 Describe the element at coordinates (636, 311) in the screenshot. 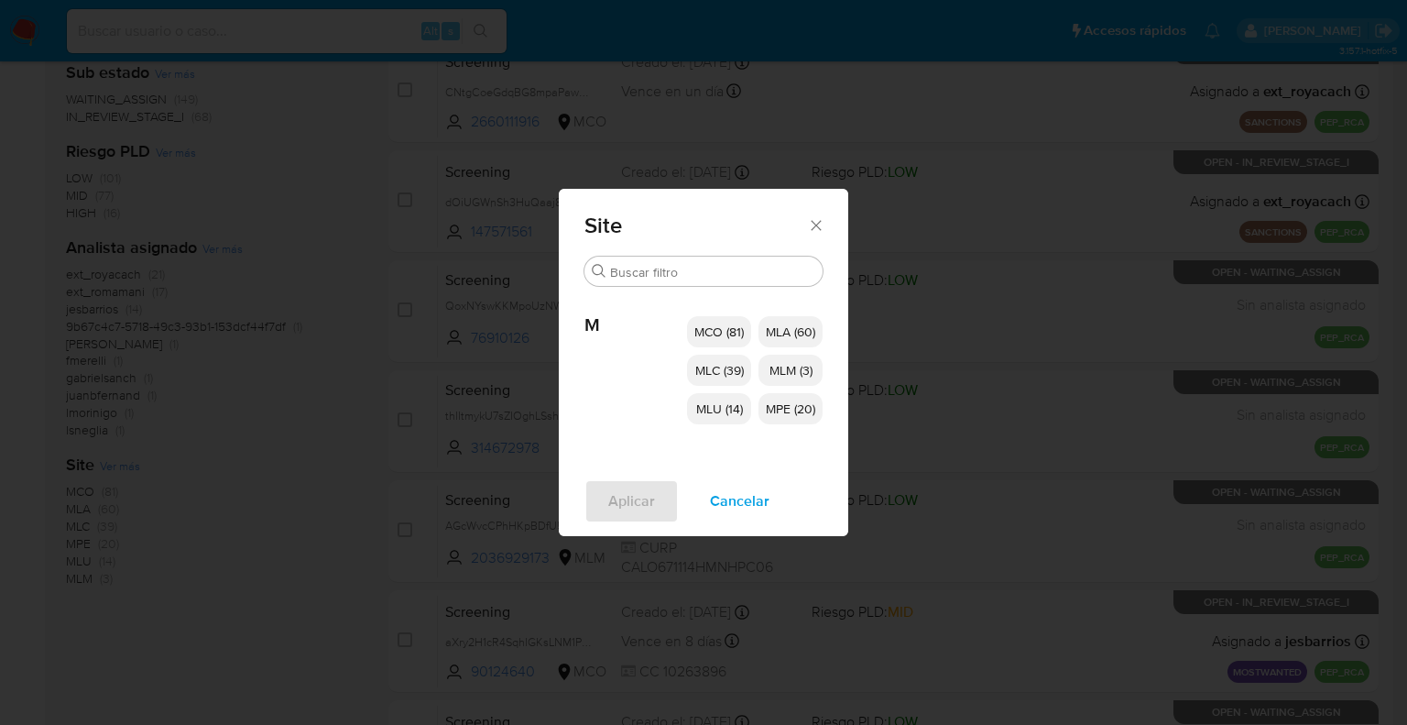

I see `span: M` at that location.